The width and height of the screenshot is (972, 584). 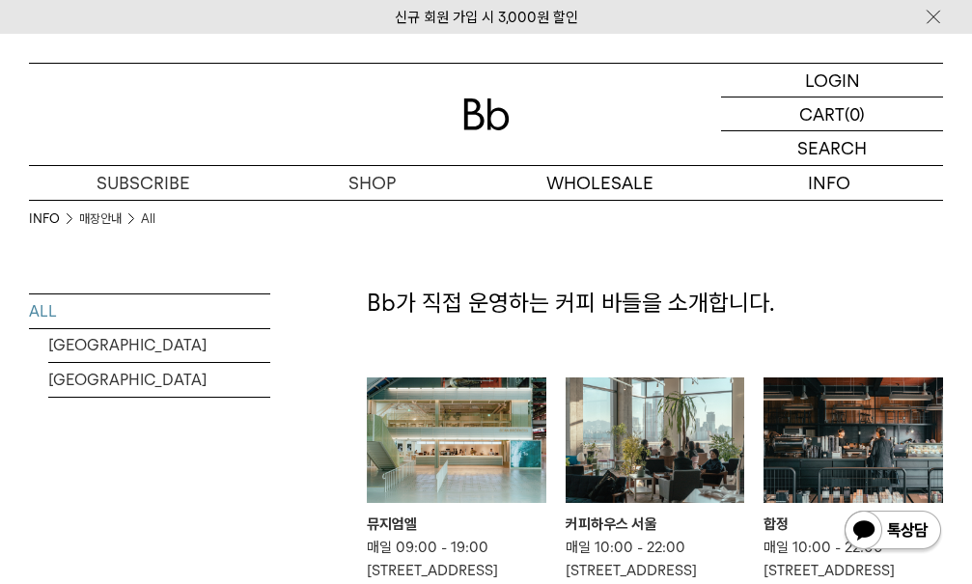 I want to click on p: CART, so click(x=822, y=114).